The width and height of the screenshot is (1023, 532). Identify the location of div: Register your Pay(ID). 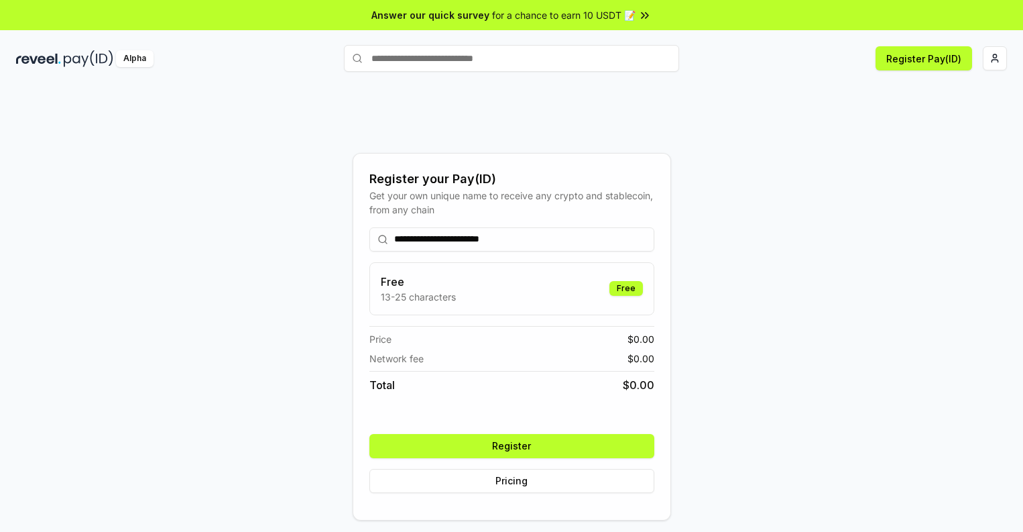
(512, 179).